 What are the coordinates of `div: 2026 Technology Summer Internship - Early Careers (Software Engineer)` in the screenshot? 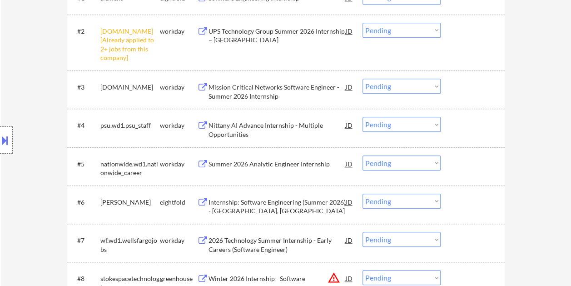 It's located at (277, 244).